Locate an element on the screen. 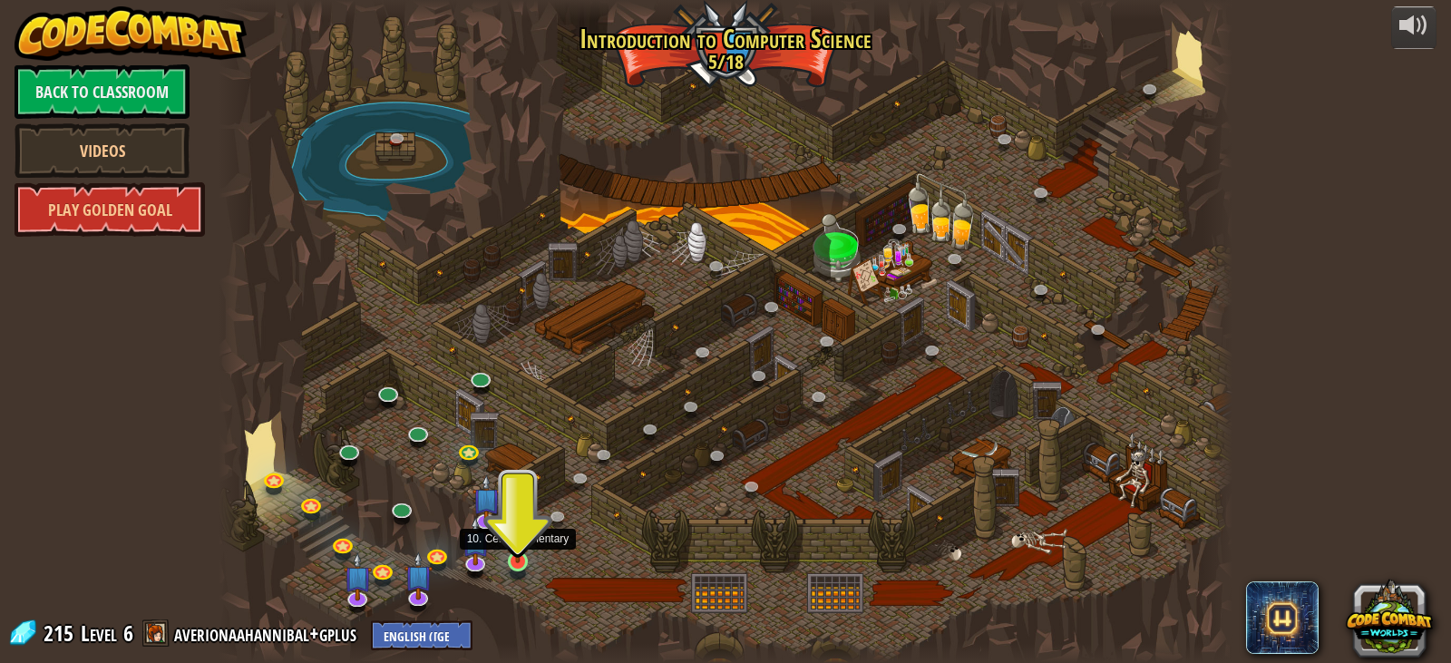 Image resolution: width=1451 pixels, height=663 pixels. span: 215 is located at coordinates (61, 633).